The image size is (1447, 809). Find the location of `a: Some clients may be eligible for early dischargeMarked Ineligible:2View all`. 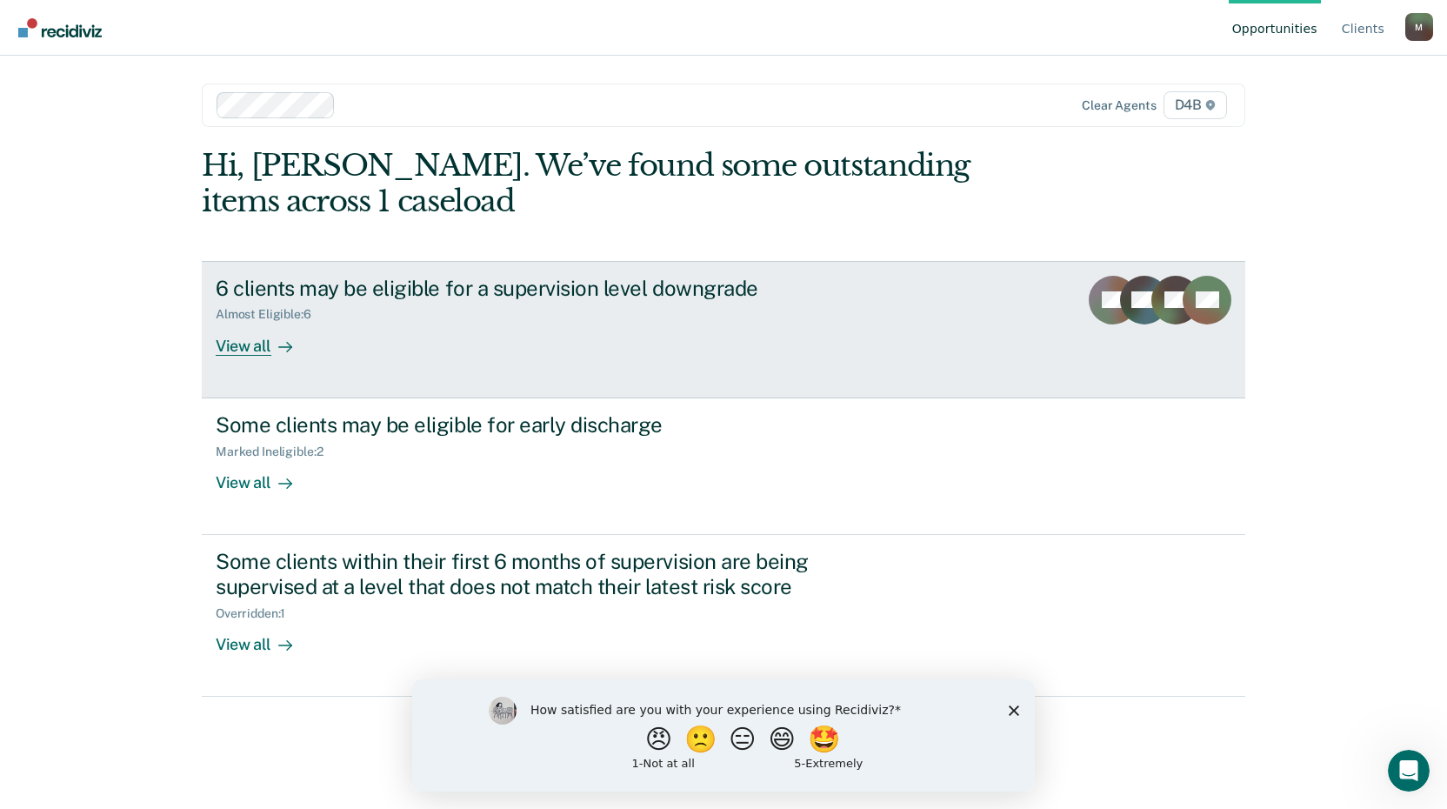

a: Some clients may be eligible for early dischargeMarked Ineligible:2View all is located at coordinates (723, 466).